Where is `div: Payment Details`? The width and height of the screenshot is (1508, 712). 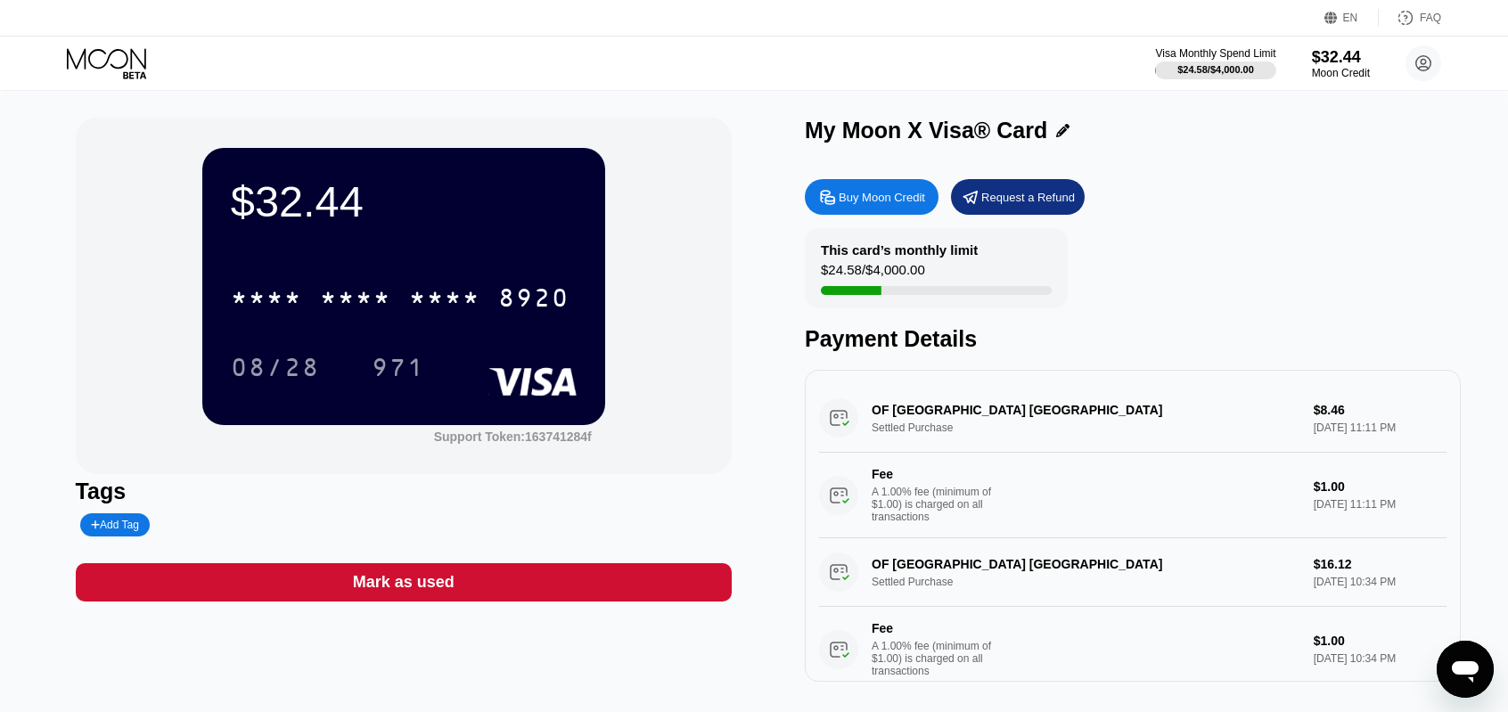
div: Payment Details is located at coordinates (1133, 339).